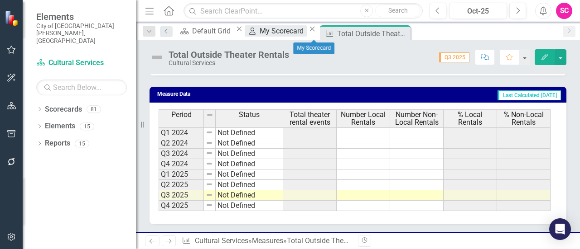  I want to click on td: Q4 2025, so click(181, 206).